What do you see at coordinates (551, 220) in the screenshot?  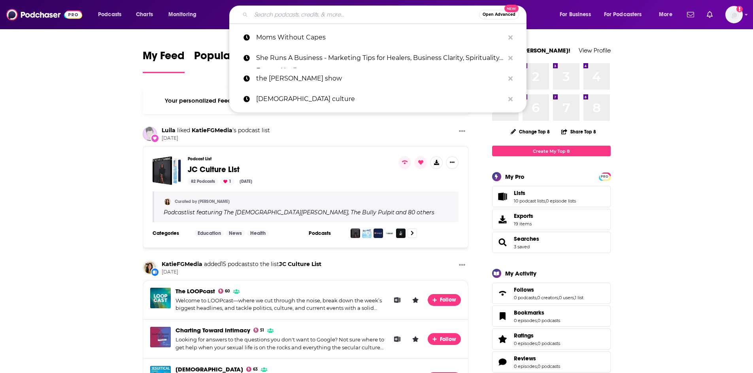 I see `a: Exports` at bounding box center [551, 220].